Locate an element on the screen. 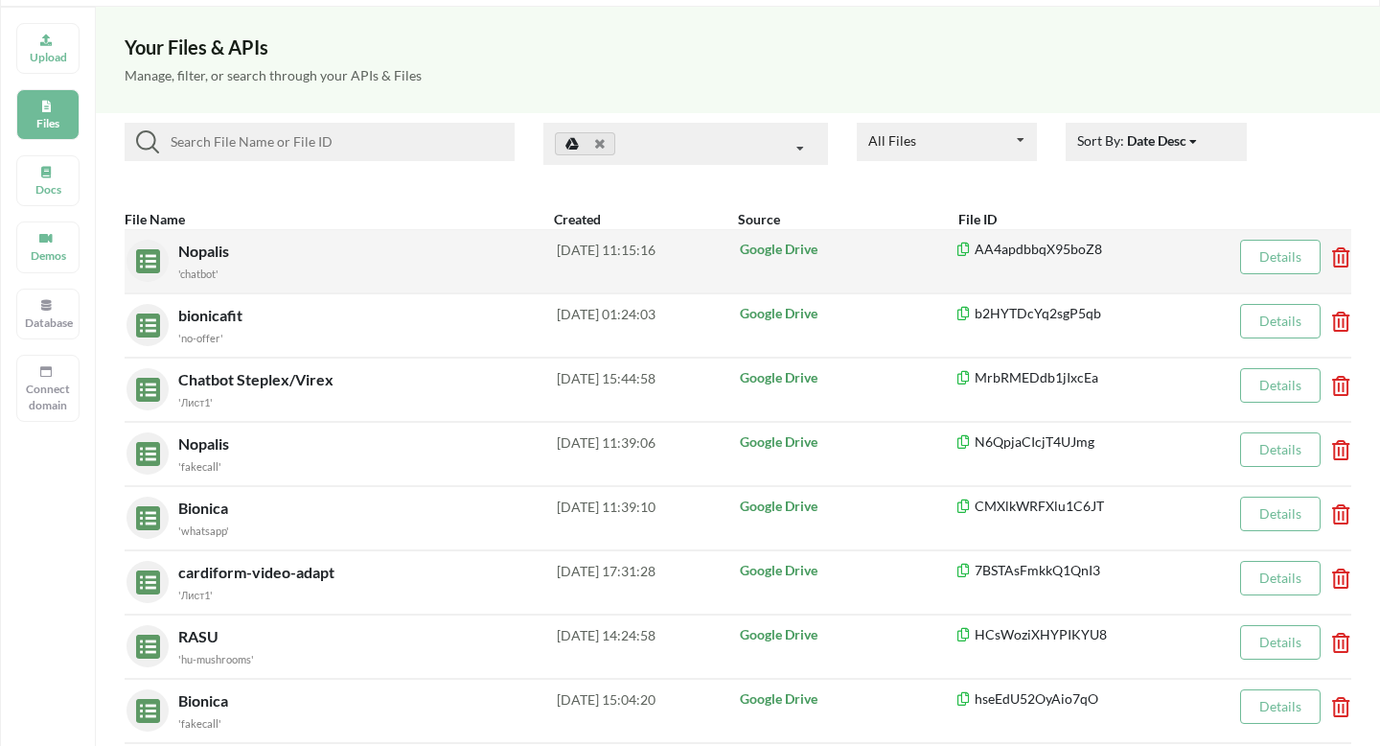 The height and width of the screenshot is (746, 1380). span: cardiform-video-adapt is located at coordinates (258, 571).